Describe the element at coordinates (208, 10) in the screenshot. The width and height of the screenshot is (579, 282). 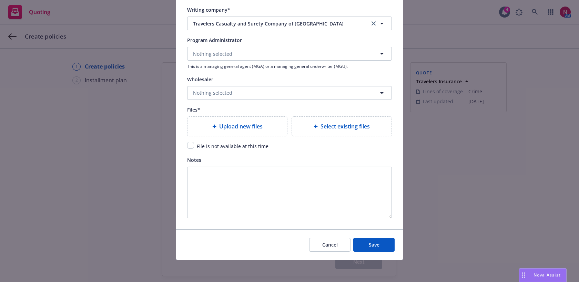
I see `span: Writing company*` at that location.